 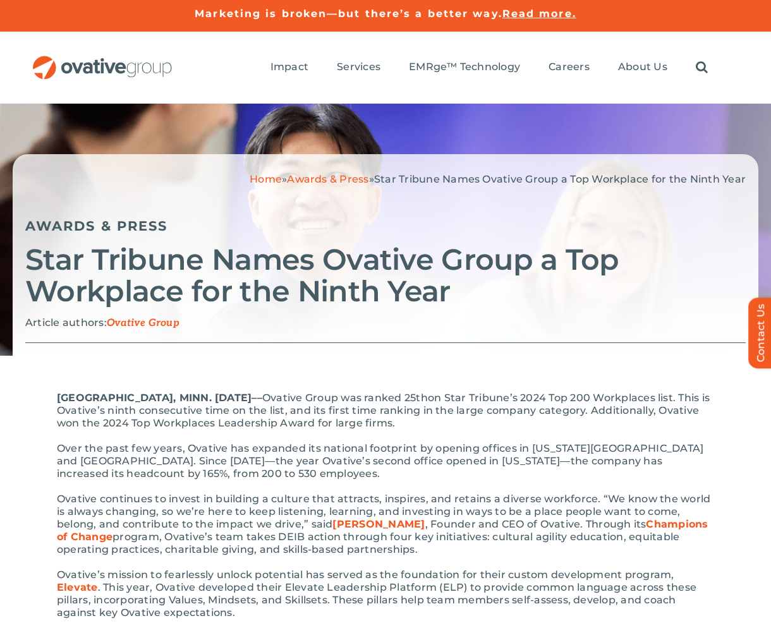 What do you see at coordinates (383, 410) in the screenshot?
I see `span: on Star Tribune’s 2024 Top 200 Workplaces list. This is Ovative’s ninth consecutive time on the l...` at bounding box center [383, 410].